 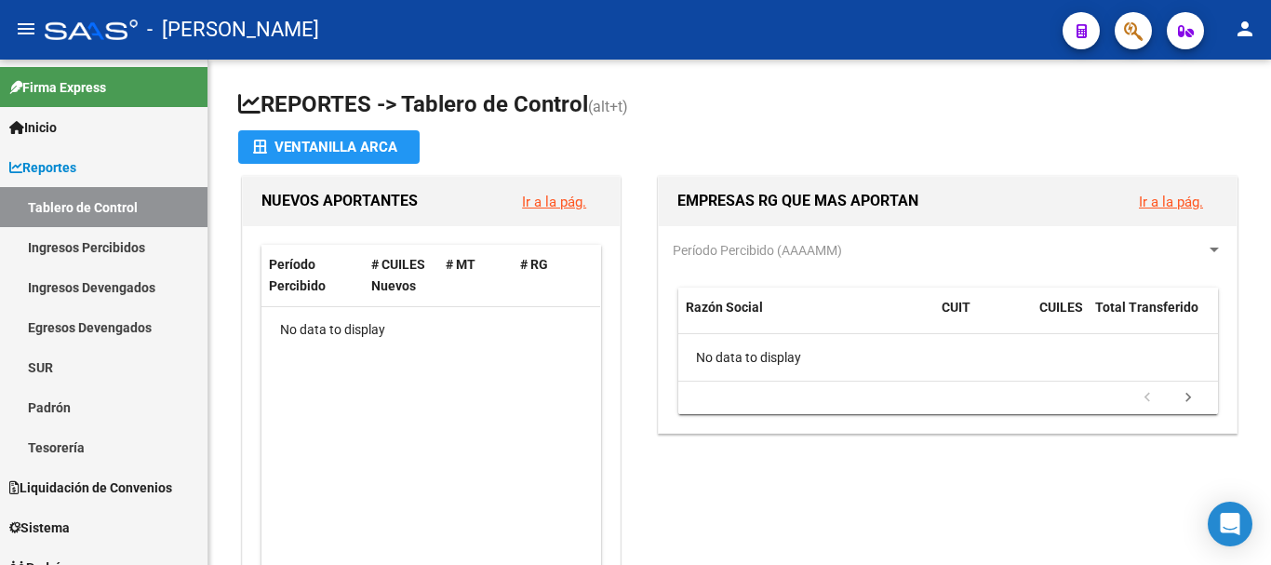 What do you see at coordinates (39, 528) in the screenshot?
I see `span: Sistema` at bounding box center [39, 528].